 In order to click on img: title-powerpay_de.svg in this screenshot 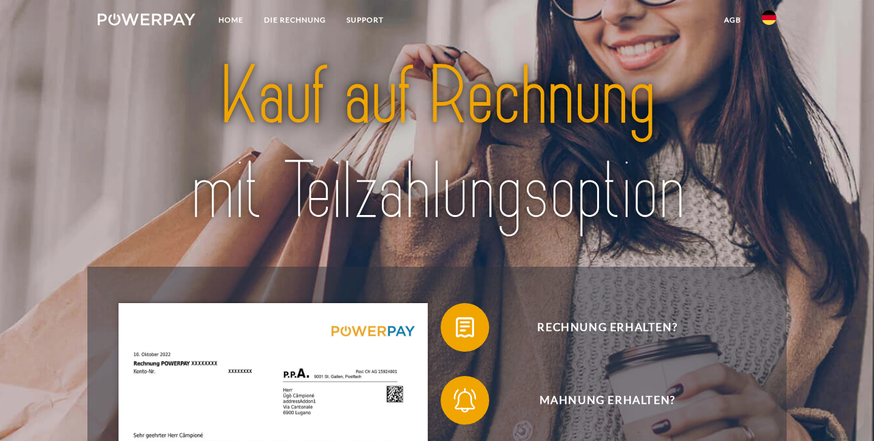, I will do `click(437, 144)`.